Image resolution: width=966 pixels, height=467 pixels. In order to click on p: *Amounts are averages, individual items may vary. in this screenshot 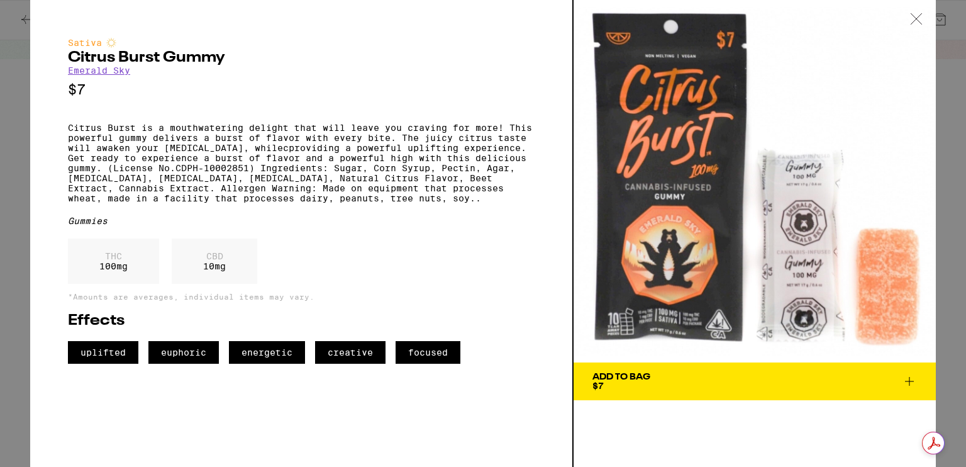, I will do `click(301, 296)`.